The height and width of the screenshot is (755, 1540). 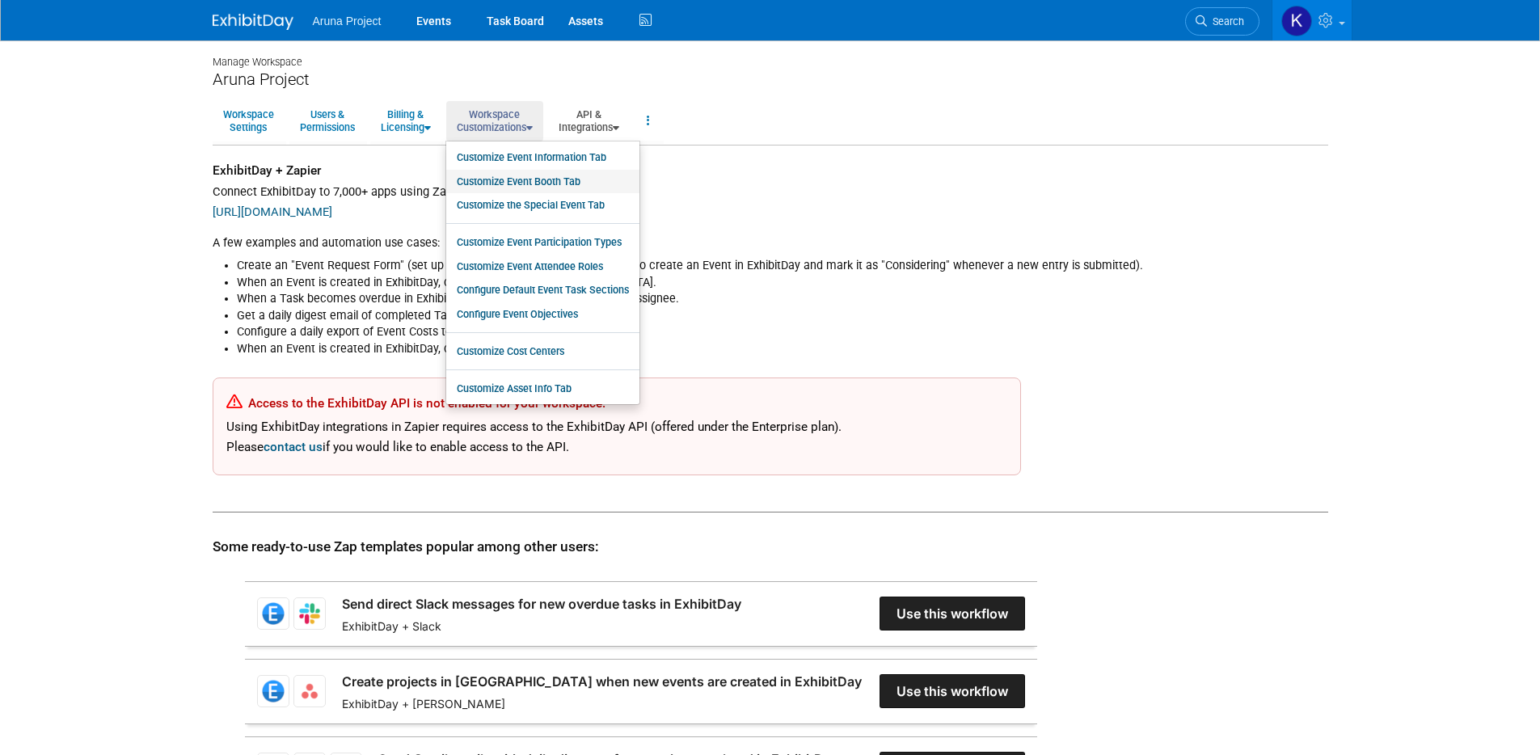 I want to click on img: Kristal Miller, so click(x=1296, y=21).